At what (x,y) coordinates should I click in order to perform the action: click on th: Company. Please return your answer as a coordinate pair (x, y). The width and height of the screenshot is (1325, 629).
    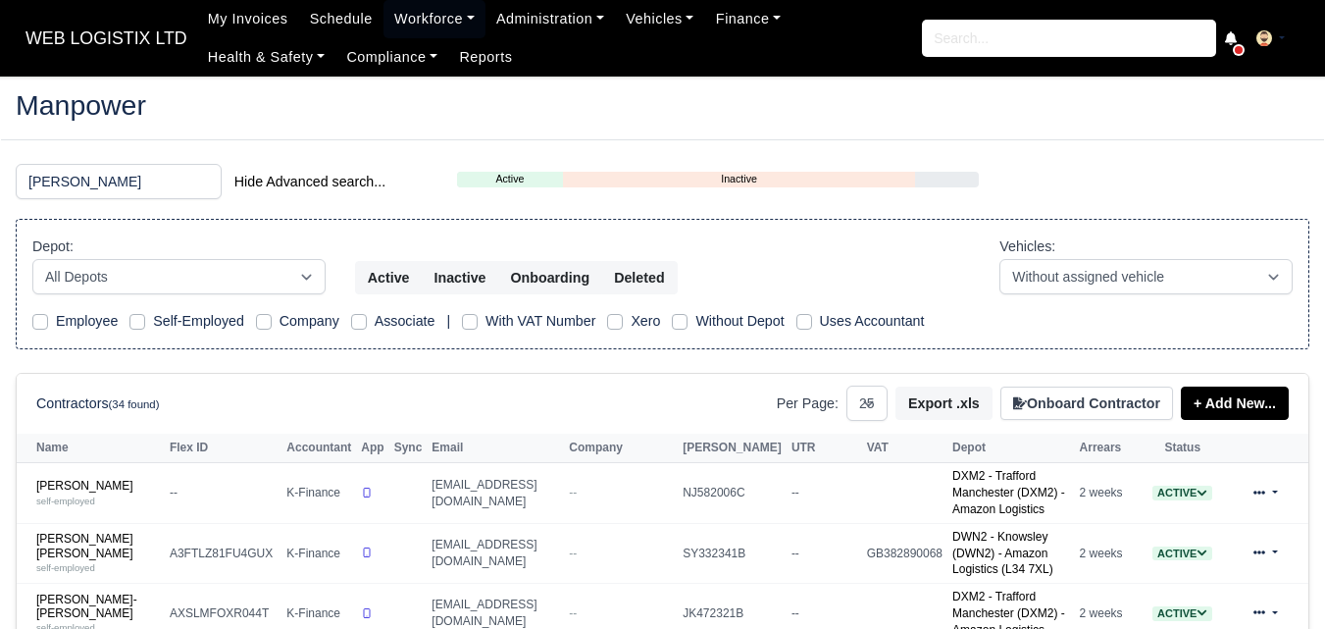
    Looking at the image, I should click on (621, 448).